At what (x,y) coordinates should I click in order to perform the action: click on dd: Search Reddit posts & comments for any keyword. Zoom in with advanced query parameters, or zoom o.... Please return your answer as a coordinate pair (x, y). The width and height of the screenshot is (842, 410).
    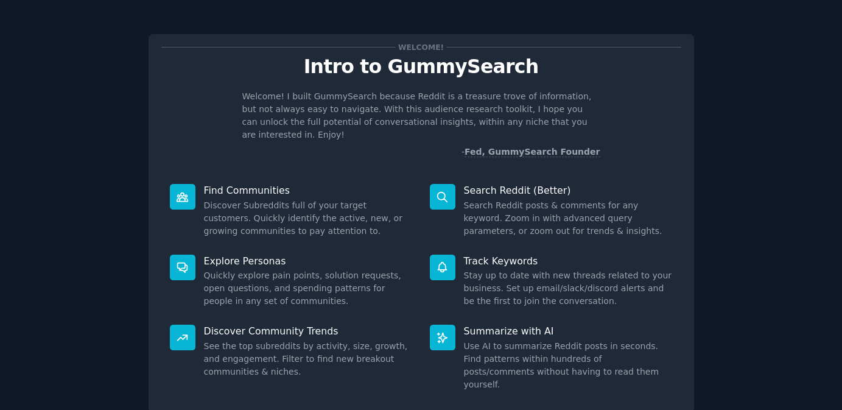
    Looking at the image, I should click on (568, 218).